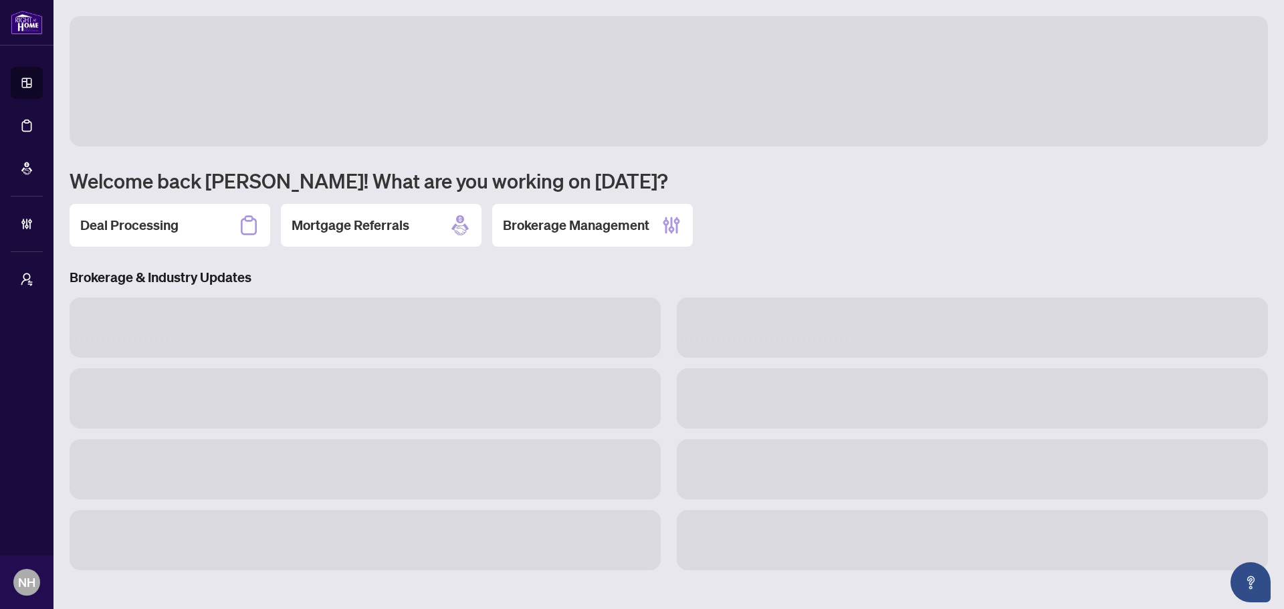 The height and width of the screenshot is (609, 1284). I want to click on h2: Brokerage Management, so click(576, 225).